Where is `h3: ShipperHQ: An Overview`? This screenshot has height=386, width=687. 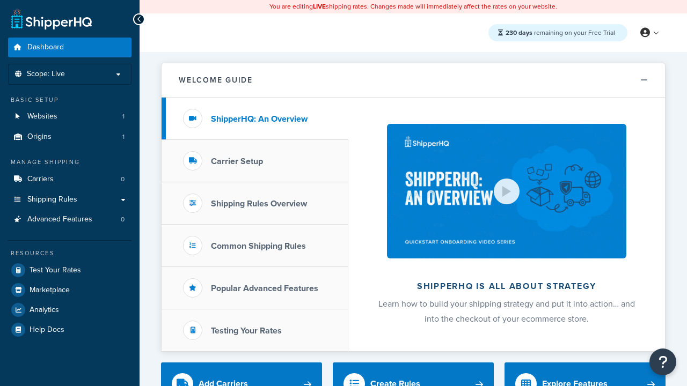
h3: ShipperHQ: An Overview is located at coordinates (259, 119).